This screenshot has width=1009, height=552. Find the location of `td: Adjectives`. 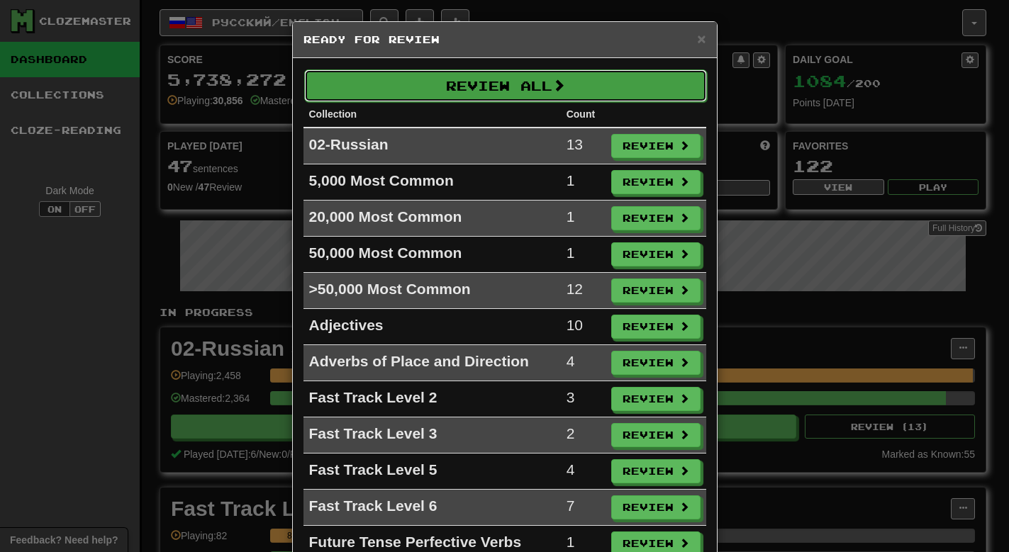

td: Adjectives is located at coordinates (432, 327).